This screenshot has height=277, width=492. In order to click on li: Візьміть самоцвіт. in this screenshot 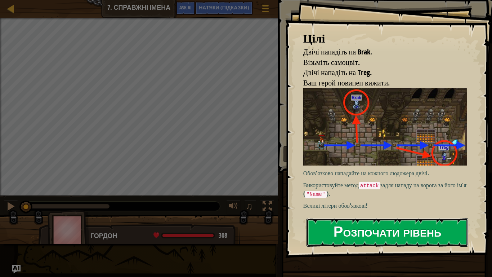, I will do `click(380, 62)`.